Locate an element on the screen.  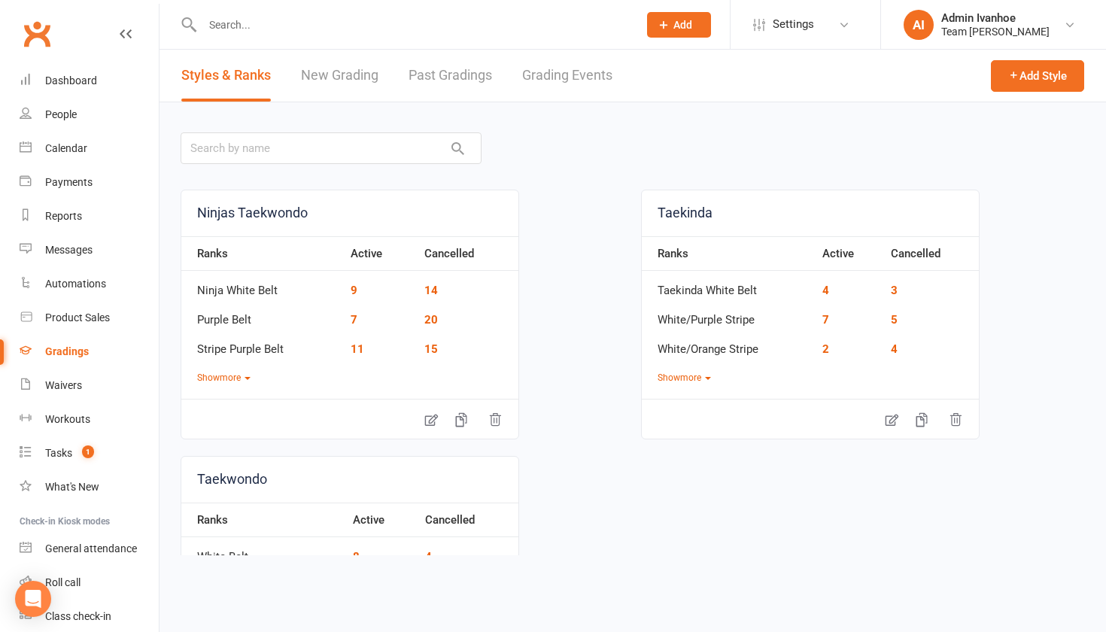
a: Messages is located at coordinates (89, 250).